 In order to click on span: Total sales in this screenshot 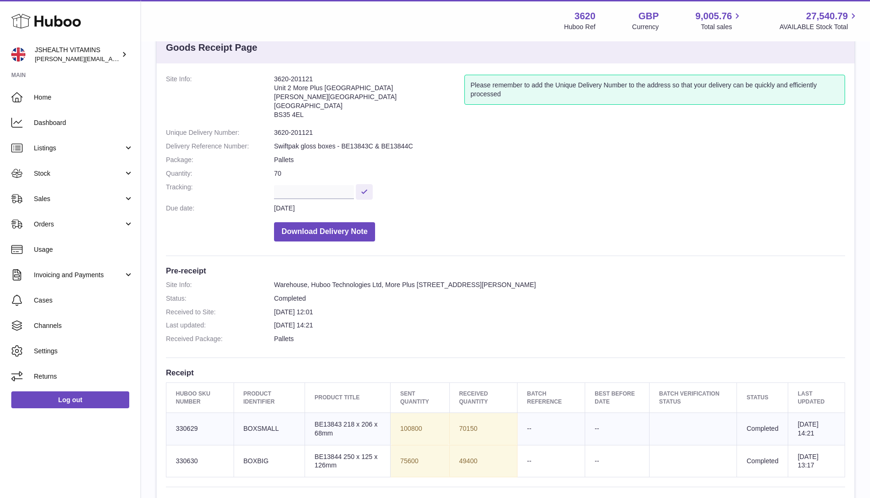, I will do `click(722, 27)`.